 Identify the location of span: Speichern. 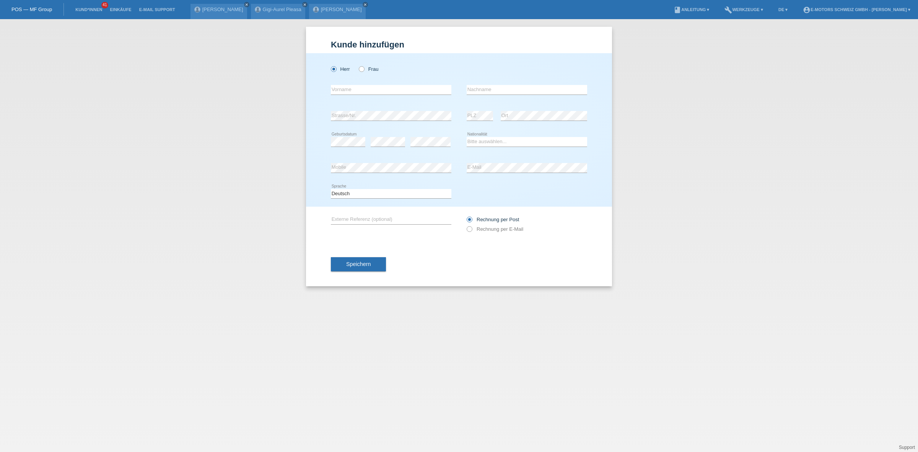
(358, 264).